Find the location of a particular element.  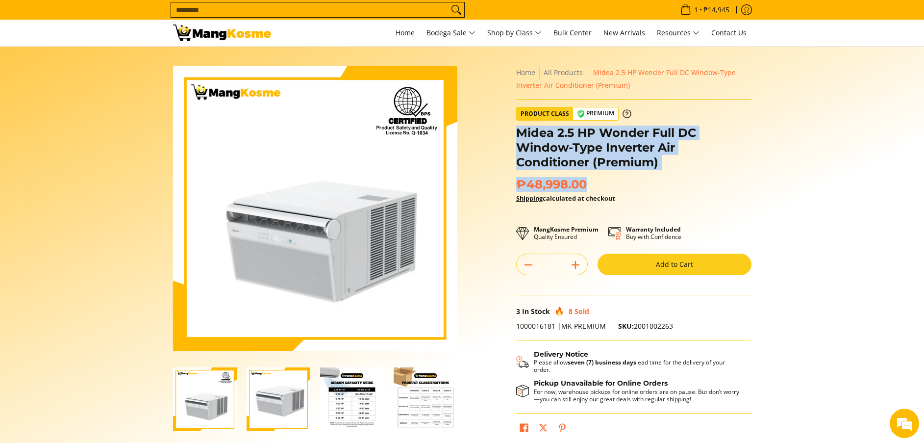

strong: MangKosme Premium is located at coordinates (566, 229).